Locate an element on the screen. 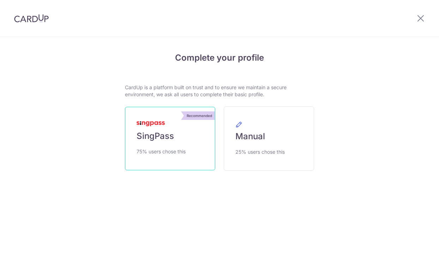 The width and height of the screenshot is (439, 275). p: CardUp is a platform built on trust and to ensure we maintain a secure environment, we ask all us... is located at coordinates (220, 91).